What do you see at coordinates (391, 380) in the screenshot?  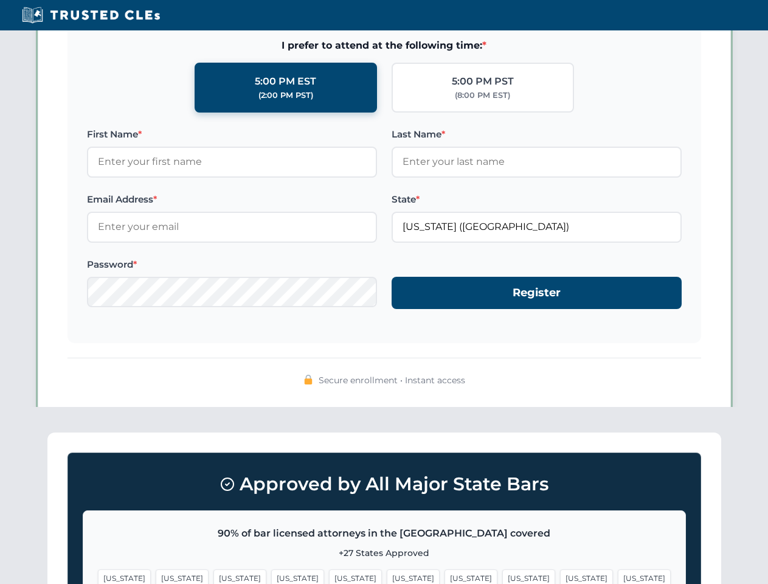 I see `span: Secure enrollment • Instant access` at bounding box center [391, 380].